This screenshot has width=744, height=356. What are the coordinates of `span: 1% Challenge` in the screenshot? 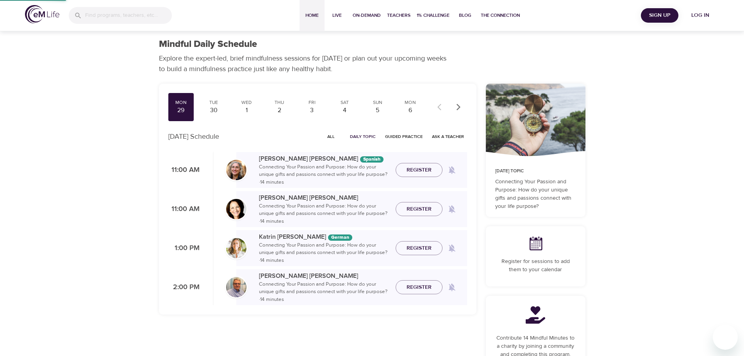 It's located at (433, 15).